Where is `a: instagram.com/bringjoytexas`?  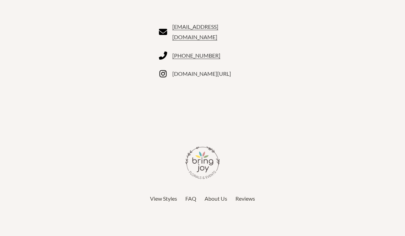
a: instagram.com/bringjoytexas is located at coordinates (195, 74).